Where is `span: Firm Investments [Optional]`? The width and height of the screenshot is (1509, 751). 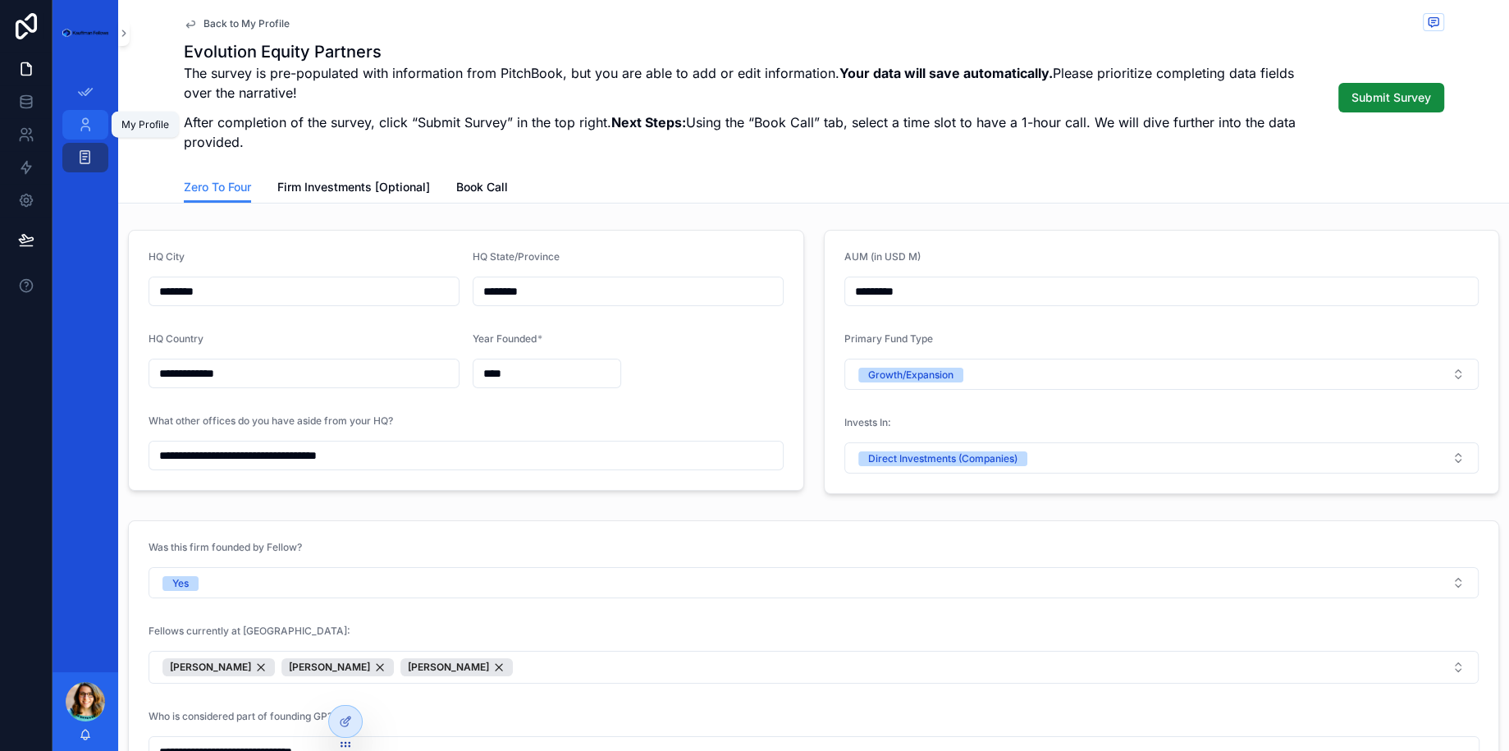 span: Firm Investments [Optional] is located at coordinates (354, 187).